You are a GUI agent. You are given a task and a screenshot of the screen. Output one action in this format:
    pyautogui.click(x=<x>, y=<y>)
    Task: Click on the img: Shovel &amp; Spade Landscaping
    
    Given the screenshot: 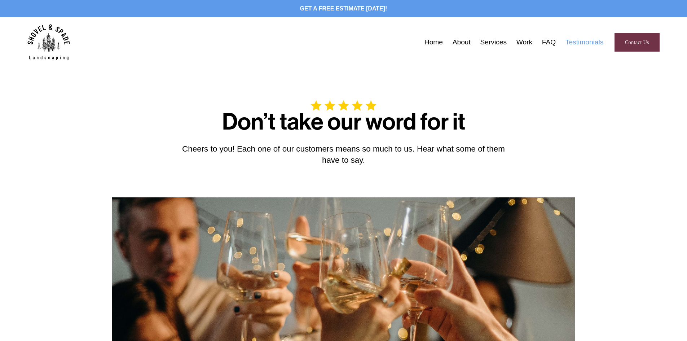 What is the action you would take?
    pyautogui.click(x=48, y=42)
    